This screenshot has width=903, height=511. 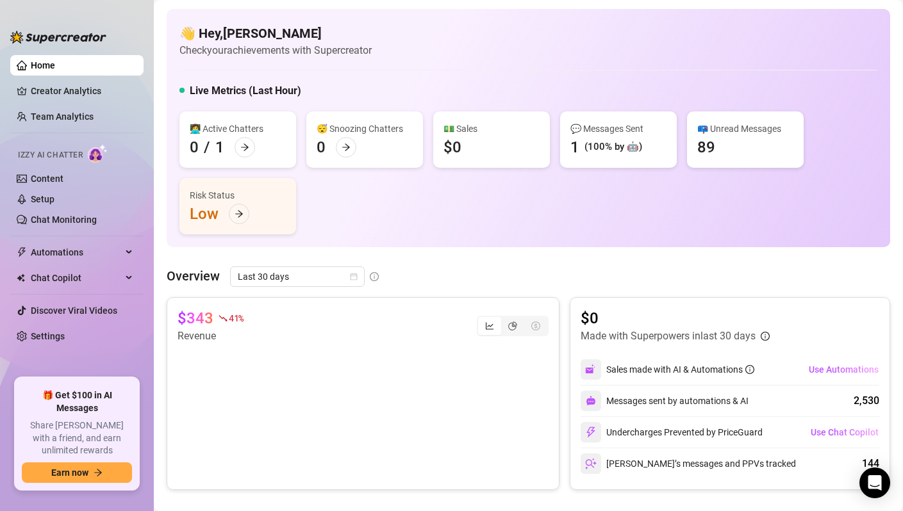 What do you see at coordinates (618, 129) in the screenshot?
I see `div: 💬 Messages Sent` at bounding box center [618, 129].